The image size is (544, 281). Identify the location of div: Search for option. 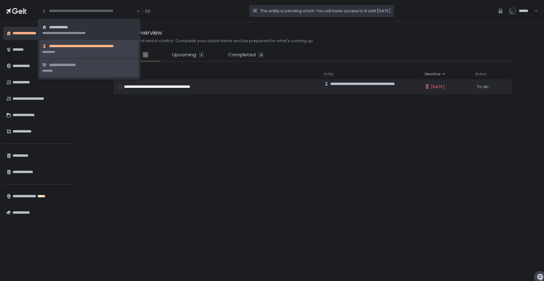
(89, 11).